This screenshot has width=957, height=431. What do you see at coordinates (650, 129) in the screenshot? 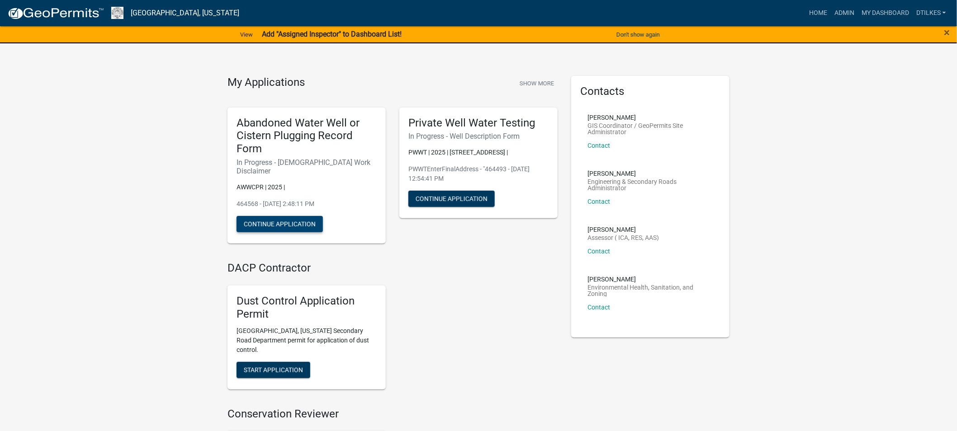
I see `p: GIS Coordinator / GeoPermits Site Administrator` at bounding box center [650, 129].